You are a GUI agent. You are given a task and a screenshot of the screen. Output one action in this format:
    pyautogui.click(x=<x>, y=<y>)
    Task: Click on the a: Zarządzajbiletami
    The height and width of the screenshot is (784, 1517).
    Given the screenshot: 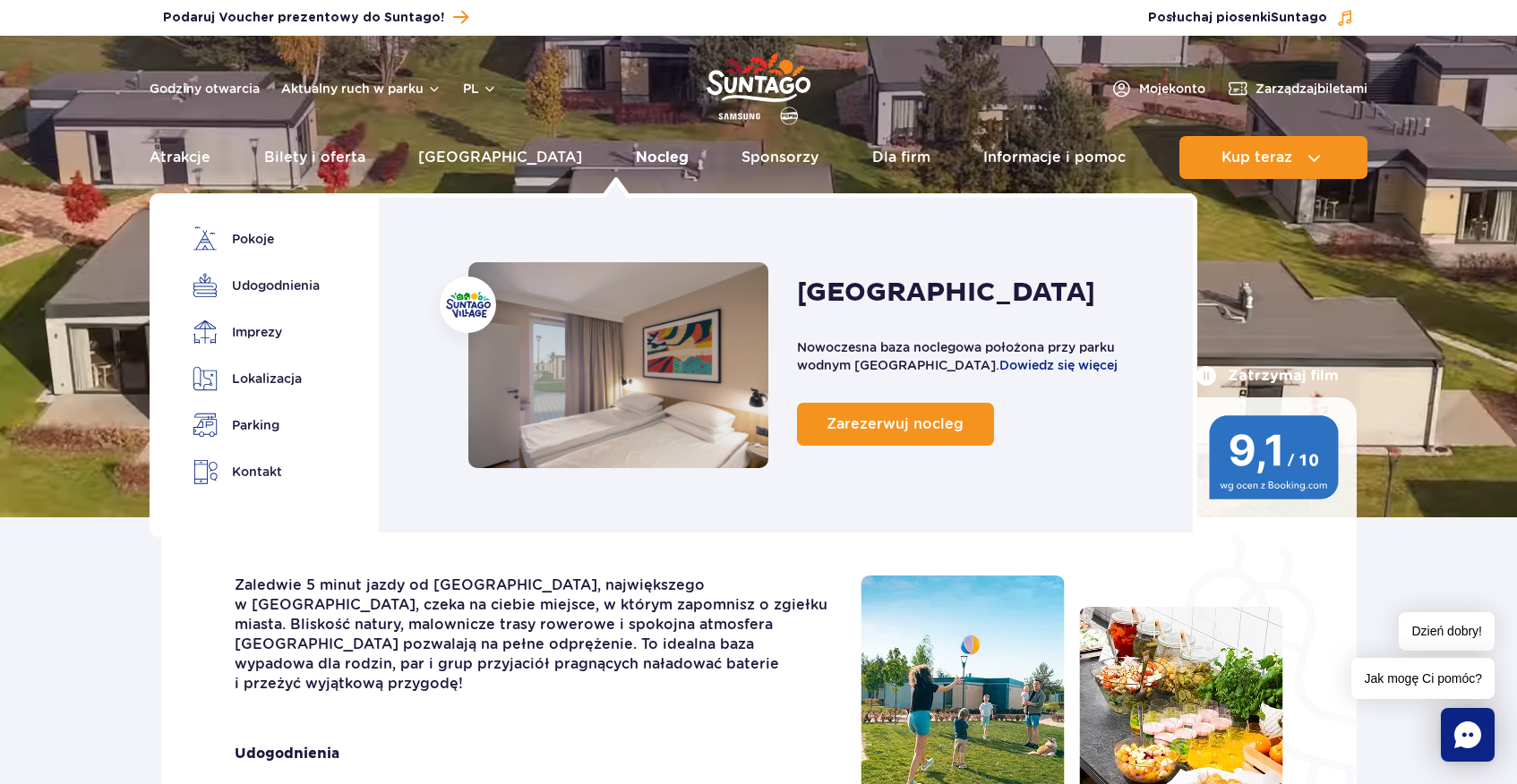 What is the action you would take?
    pyautogui.click(x=1296, y=89)
    